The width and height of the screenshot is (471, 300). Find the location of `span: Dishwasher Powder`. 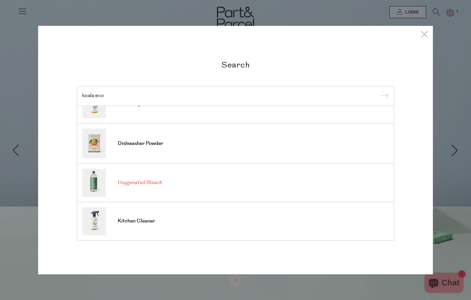

span: Dishwasher Powder is located at coordinates (140, 144).